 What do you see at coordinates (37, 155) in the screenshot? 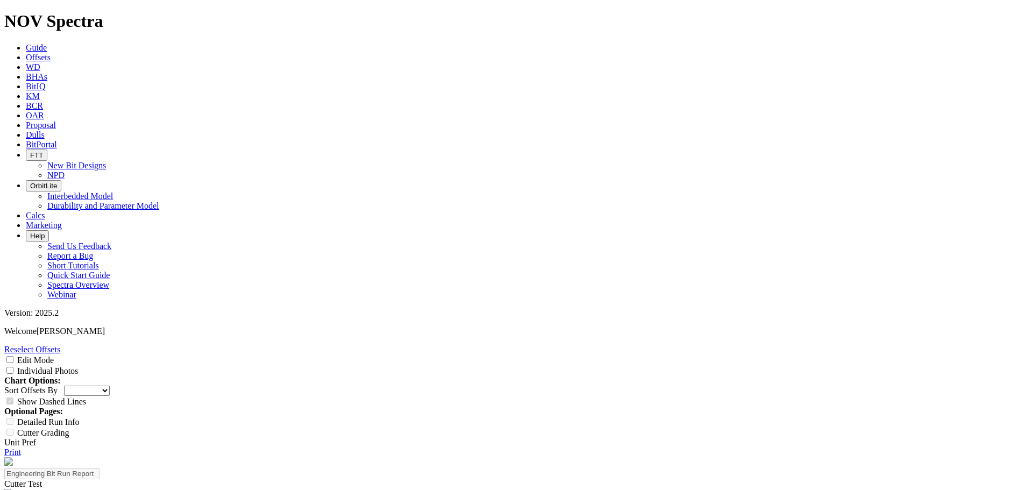
I see `span: FTT` at bounding box center [37, 155].